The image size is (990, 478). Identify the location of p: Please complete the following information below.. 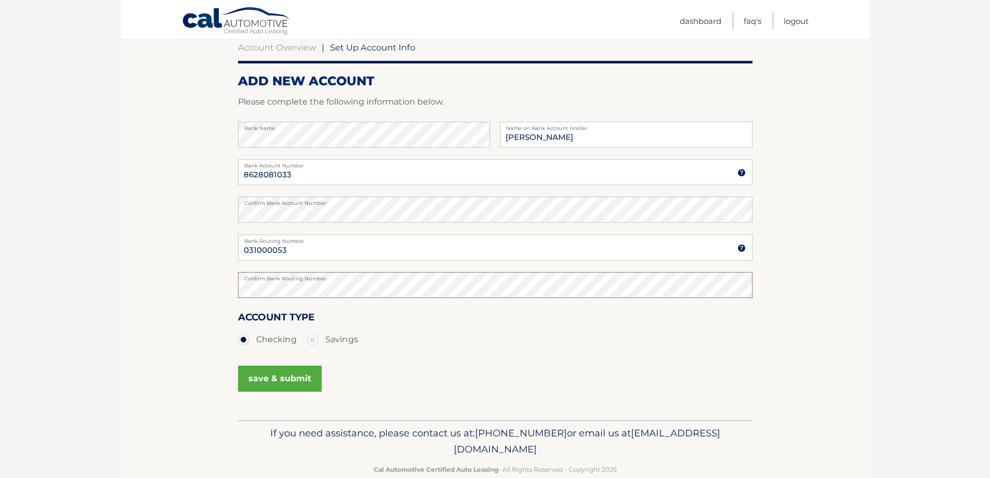
(495, 102).